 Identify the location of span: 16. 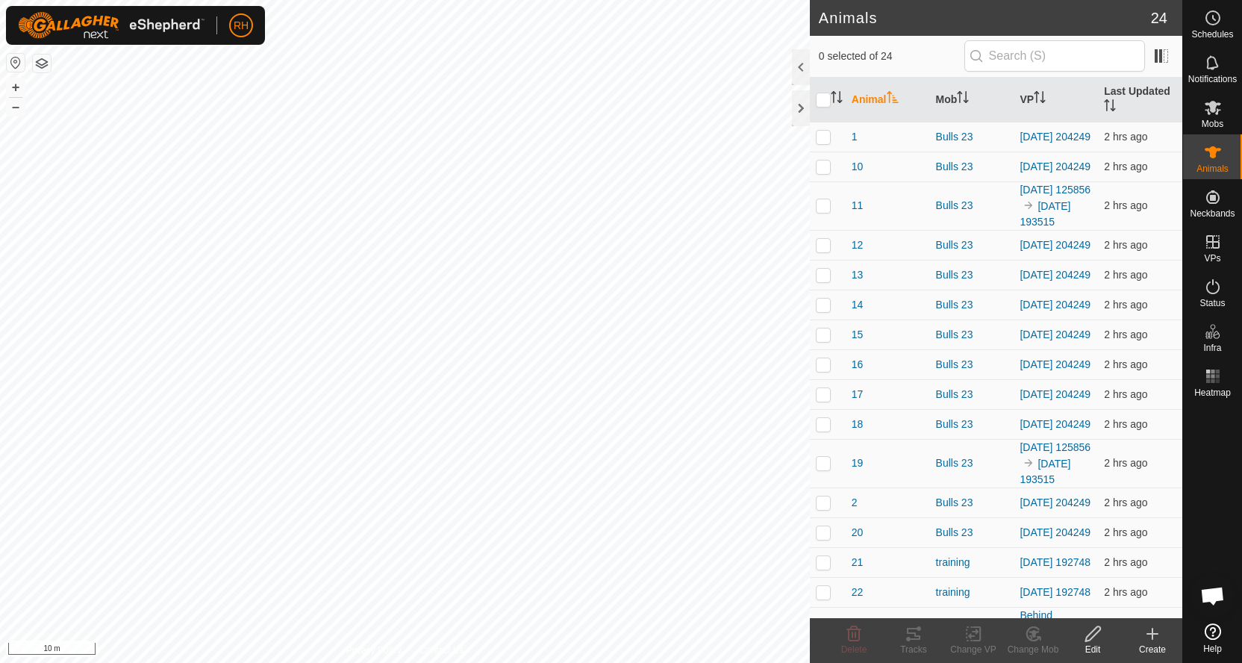
(857, 364).